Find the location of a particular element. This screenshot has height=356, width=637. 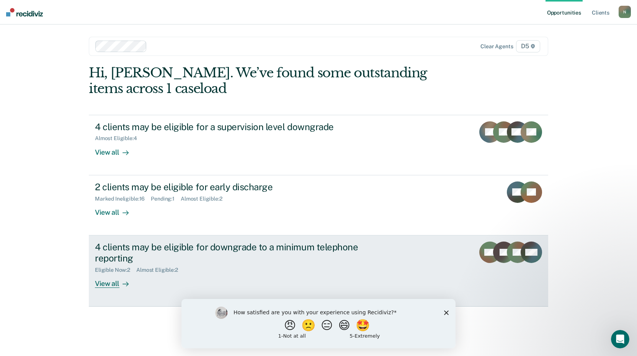

button: 3 is located at coordinates (146, 26).